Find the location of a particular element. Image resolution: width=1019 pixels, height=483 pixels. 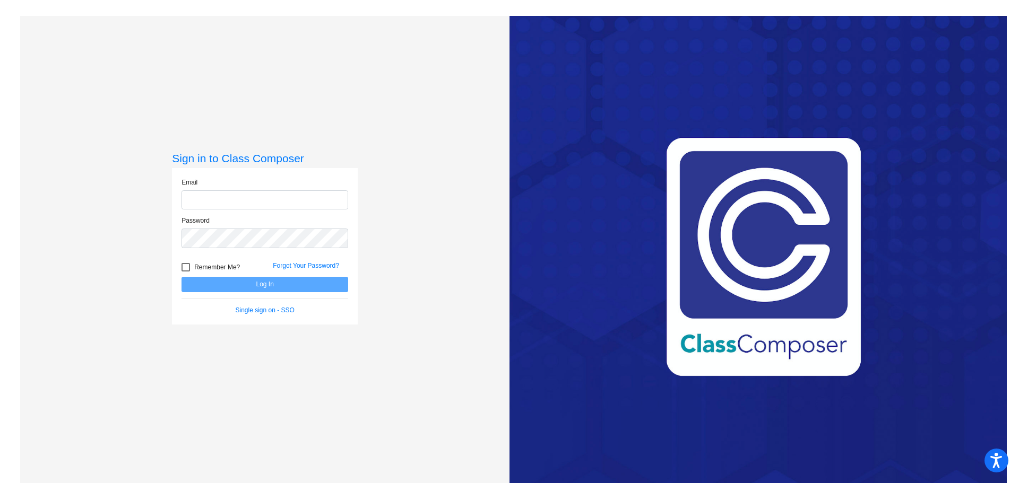

button: Log In is located at coordinates (265, 284).